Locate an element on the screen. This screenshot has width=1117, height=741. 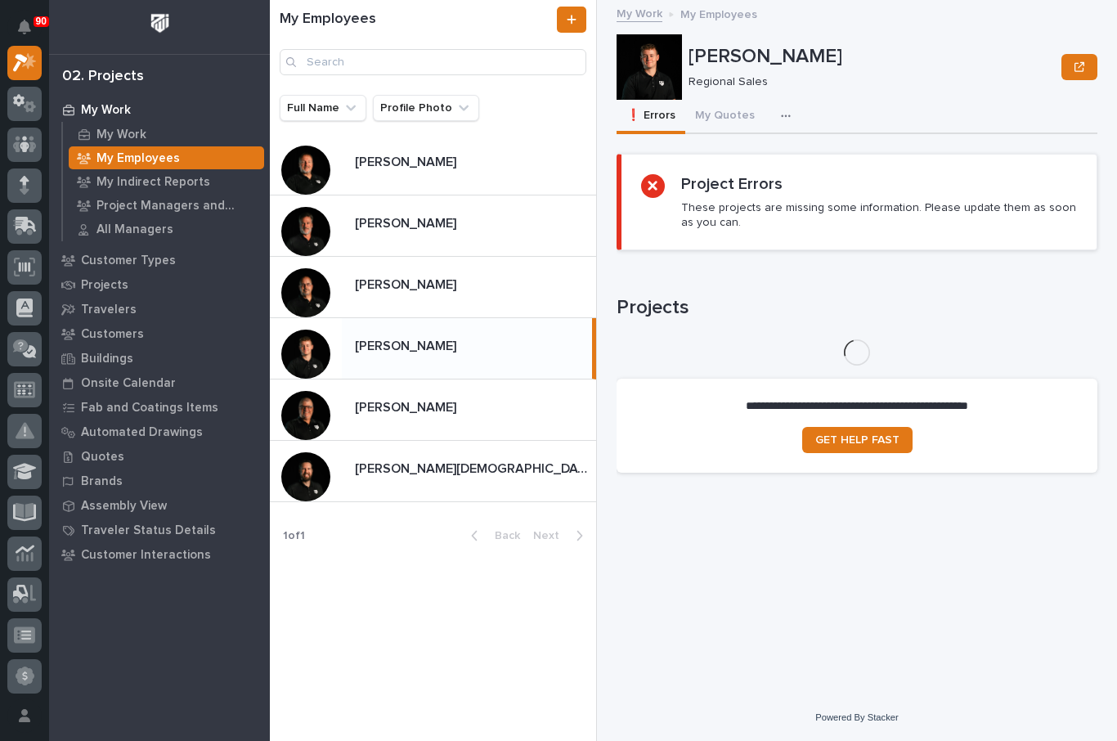
a: Quotes is located at coordinates (159, 456).